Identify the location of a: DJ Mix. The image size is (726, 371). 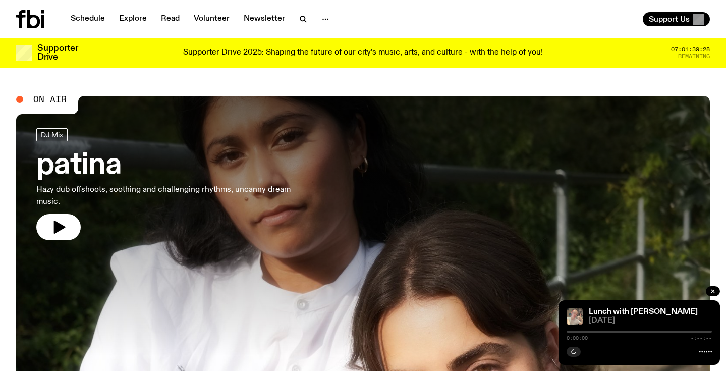
(52, 135).